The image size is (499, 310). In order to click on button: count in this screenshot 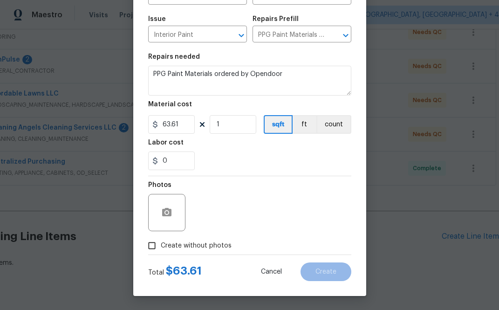, I will do `click(334, 124)`.